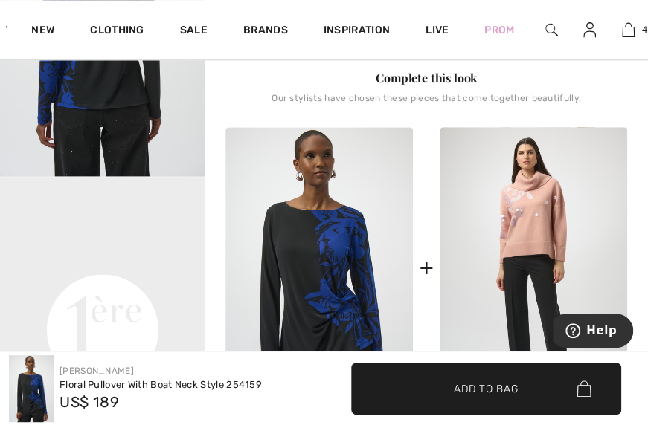 This screenshot has width=648, height=425. Describe the element at coordinates (117, 31) in the screenshot. I see `a: Clothing` at that location.